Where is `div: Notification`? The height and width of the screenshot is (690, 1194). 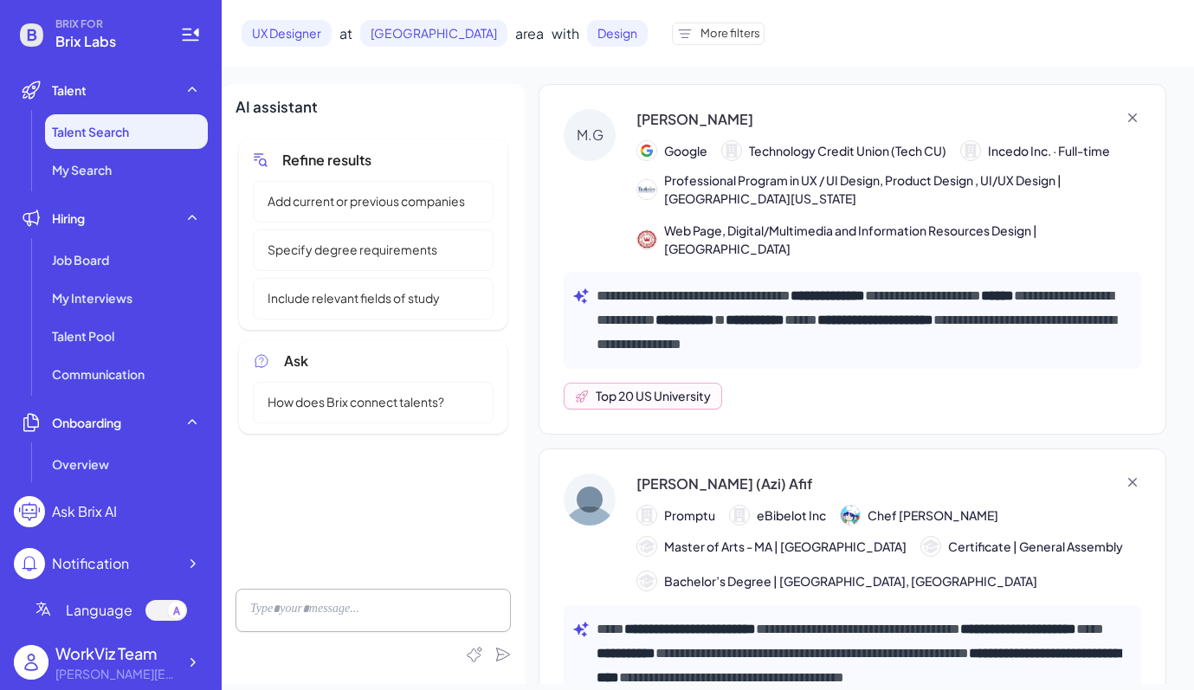
div: Notification is located at coordinates (90, 564).